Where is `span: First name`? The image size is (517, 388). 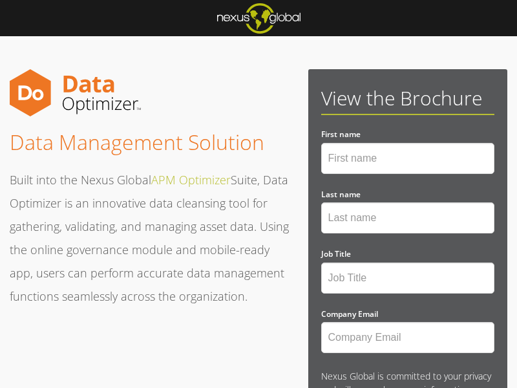 span: First name is located at coordinates (341, 134).